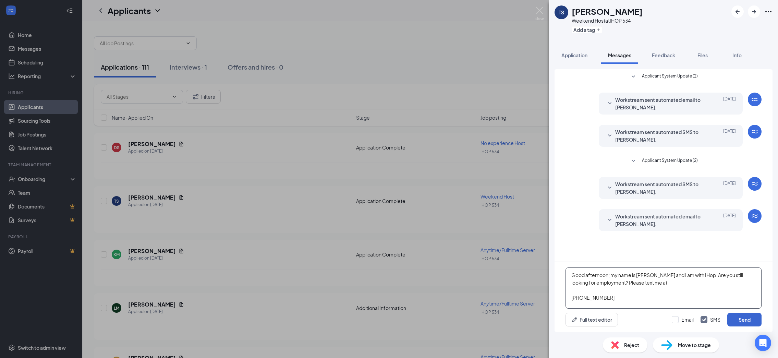 The image size is (778, 358). What do you see at coordinates (754, 12) in the screenshot?
I see `button: ArrowRight` at bounding box center [754, 12].